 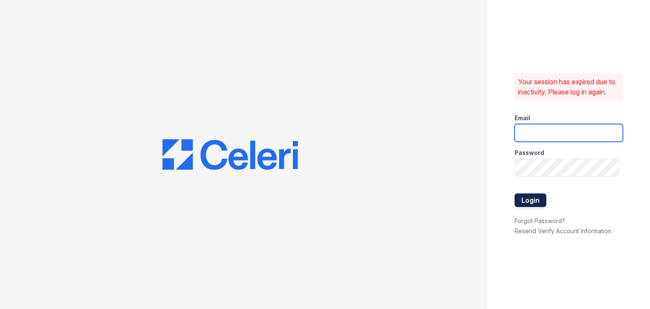 What do you see at coordinates (563, 231) in the screenshot?
I see `a: Resend Verify Account Information` at bounding box center [563, 231].